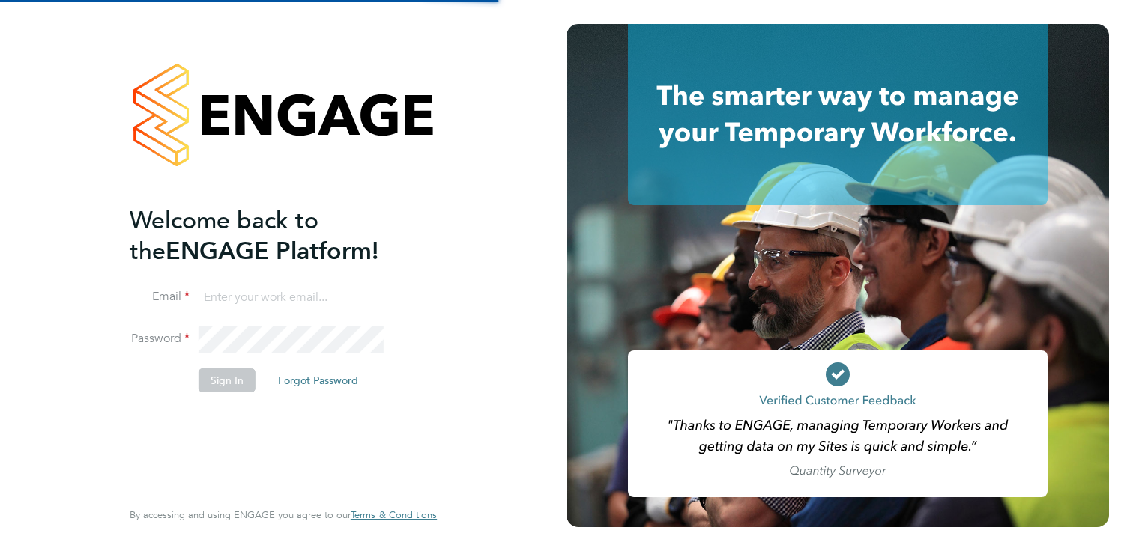 The image size is (1133, 551). What do you see at coordinates (291, 298) in the screenshot?
I see `input: Enter your work email...` at bounding box center [291, 298].